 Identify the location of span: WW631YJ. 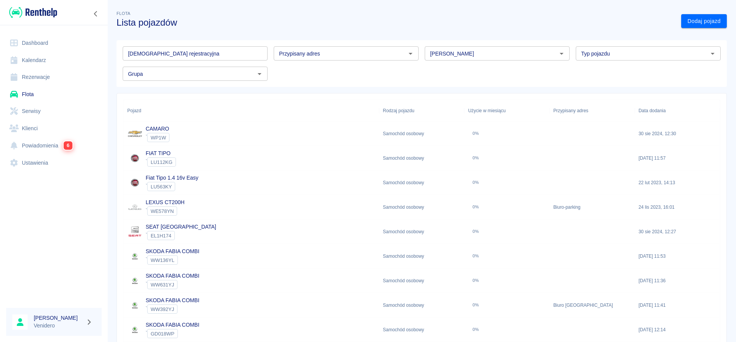
(162, 285).